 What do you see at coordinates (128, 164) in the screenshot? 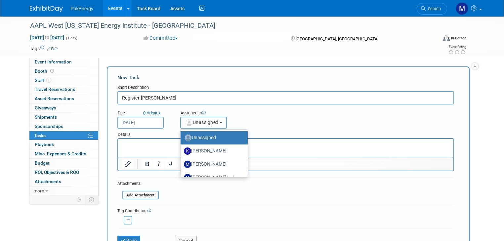
I see `button: Insert/edit link` at bounding box center [128, 164].